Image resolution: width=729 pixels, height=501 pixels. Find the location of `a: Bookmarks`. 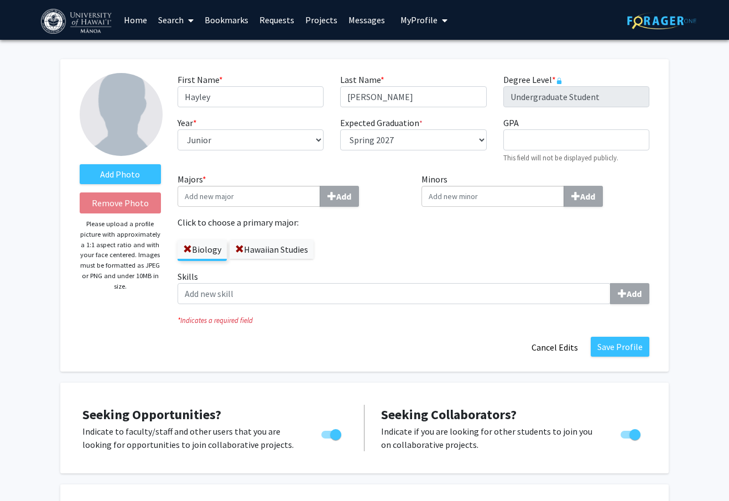

a: Bookmarks is located at coordinates (226, 20).